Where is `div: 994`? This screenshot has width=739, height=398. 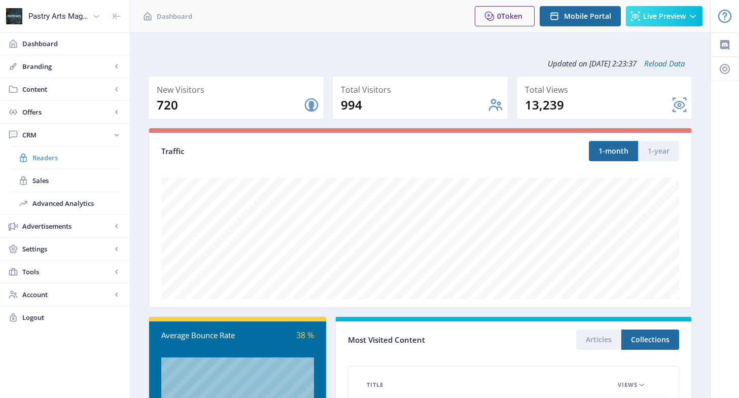
div: 994 is located at coordinates (414, 105).